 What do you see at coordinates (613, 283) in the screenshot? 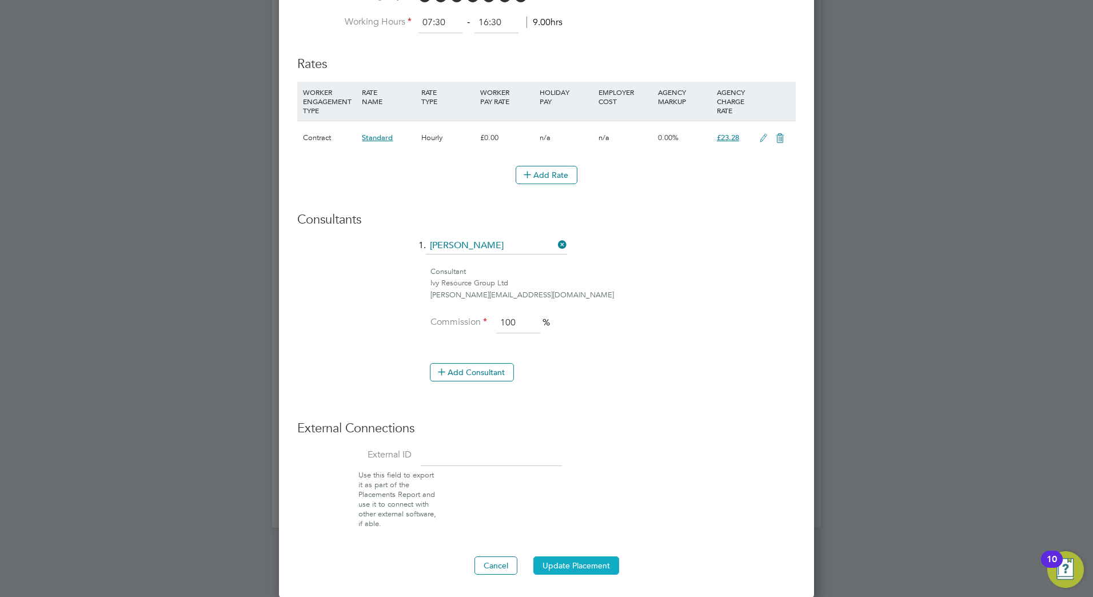
I see `div: Ivy Resource Group Ltd` at bounding box center [613, 283].